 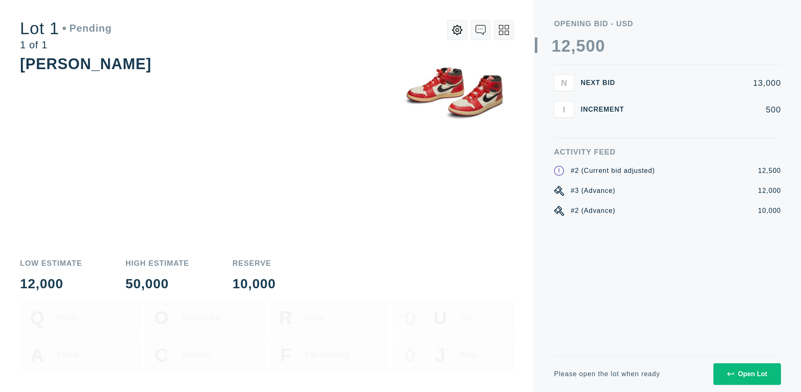 I want to click on div: #2 (Advance), so click(x=593, y=211).